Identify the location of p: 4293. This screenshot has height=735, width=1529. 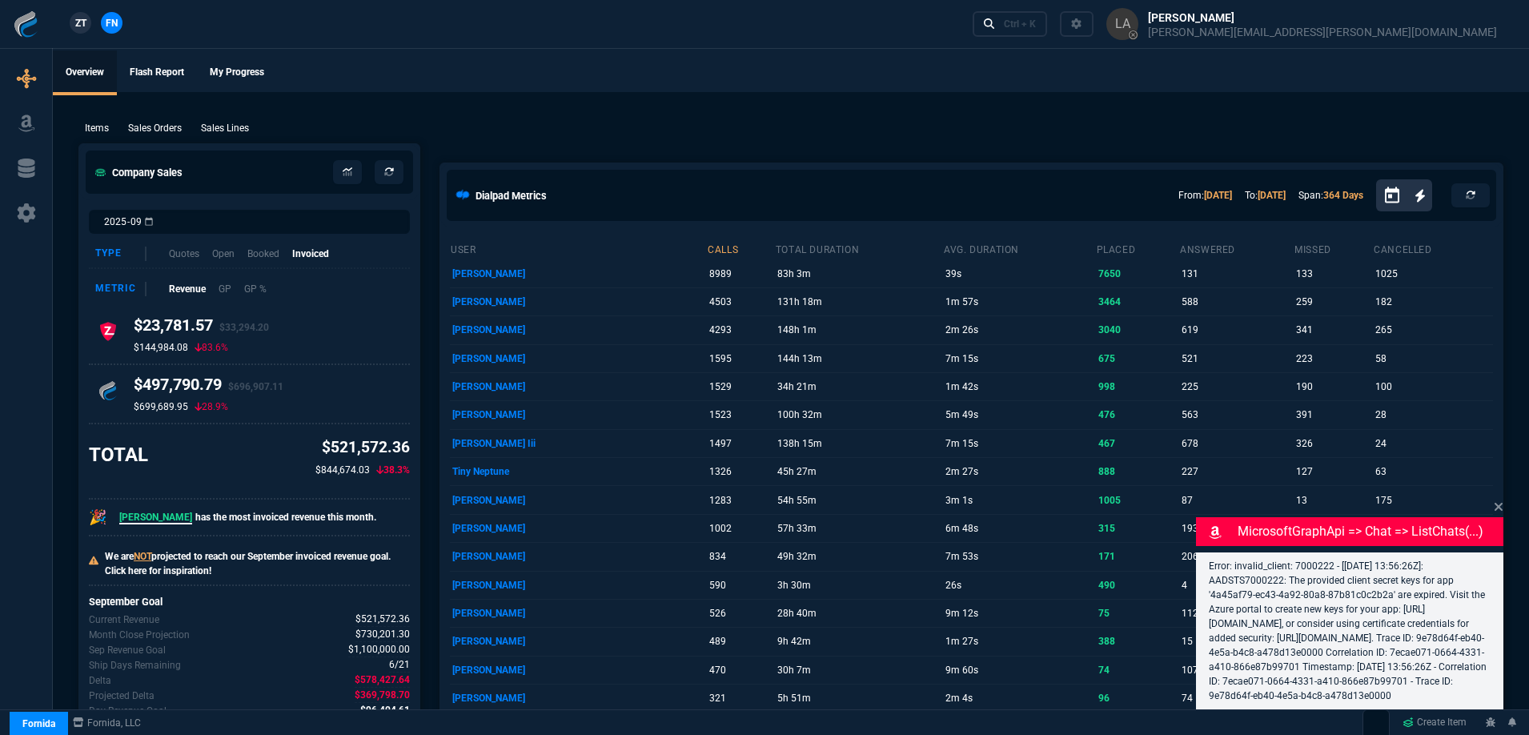
(740, 330).